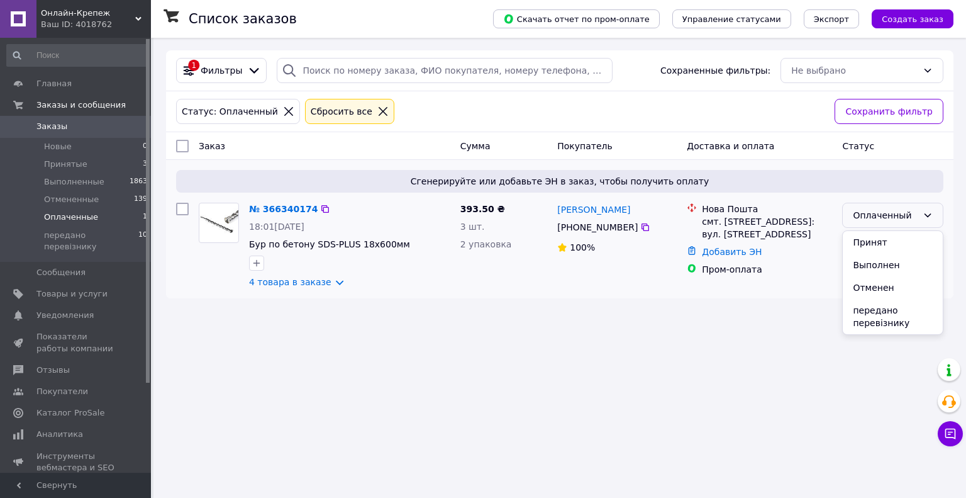 The image size is (966, 498). What do you see at coordinates (342, 111) in the screenshot?
I see `div: Сбросить все` at bounding box center [342, 111].